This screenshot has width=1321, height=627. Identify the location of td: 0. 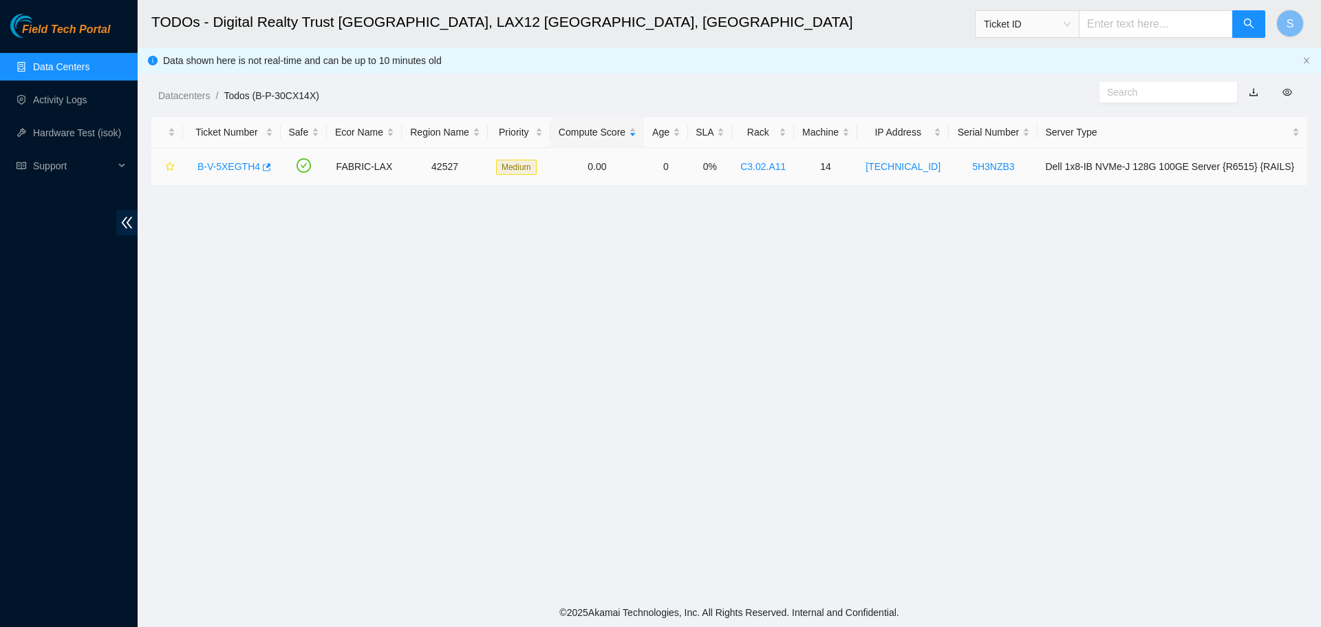
(665, 166).